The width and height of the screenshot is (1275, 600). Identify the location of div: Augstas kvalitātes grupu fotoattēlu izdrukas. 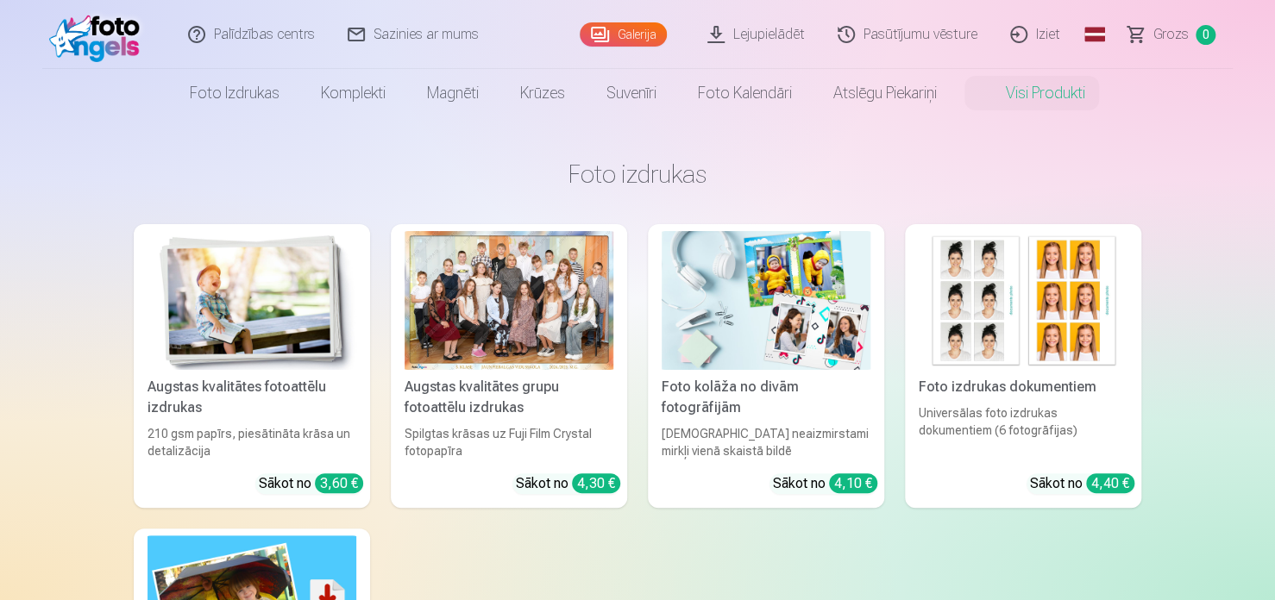
(509, 398).